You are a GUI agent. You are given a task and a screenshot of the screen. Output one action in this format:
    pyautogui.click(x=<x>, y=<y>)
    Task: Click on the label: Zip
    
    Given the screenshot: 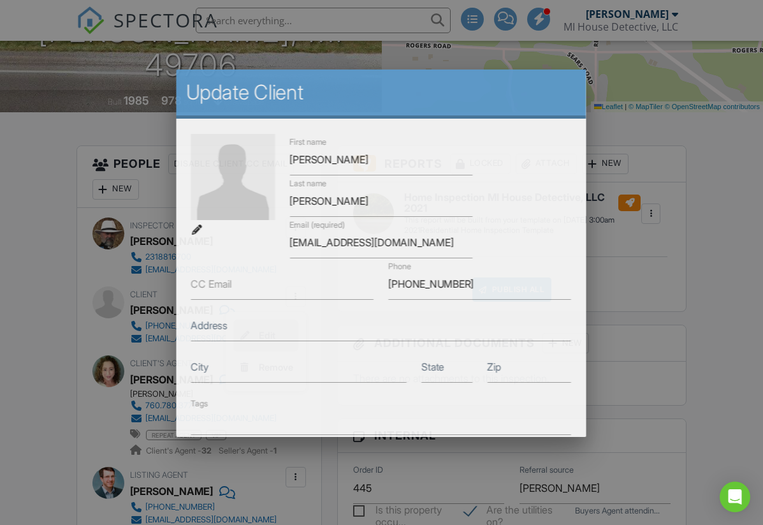 What is the action you would take?
    pyautogui.click(x=495, y=367)
    